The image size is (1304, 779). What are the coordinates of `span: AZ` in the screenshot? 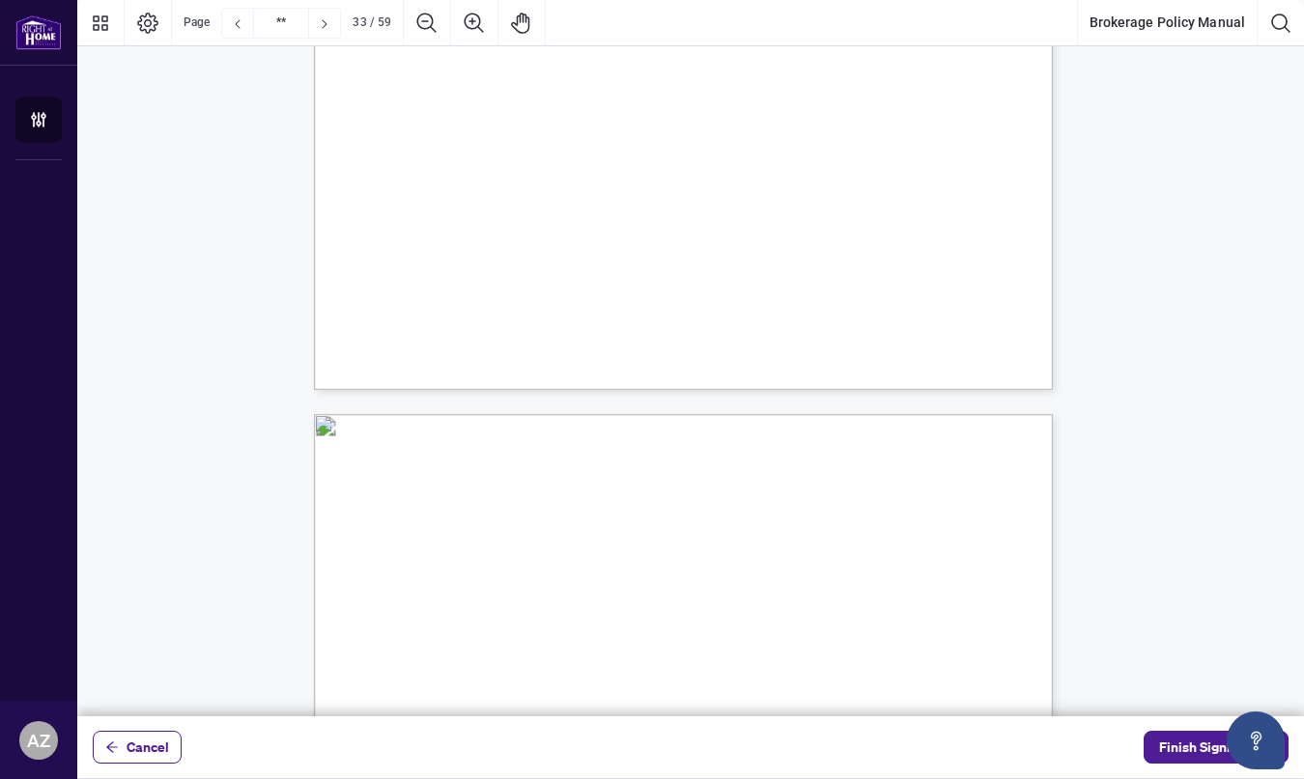 It's located at (39, 741).